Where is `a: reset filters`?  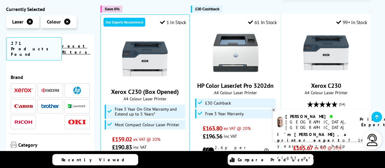
a: reset filters is located at coordinates (76, 49).